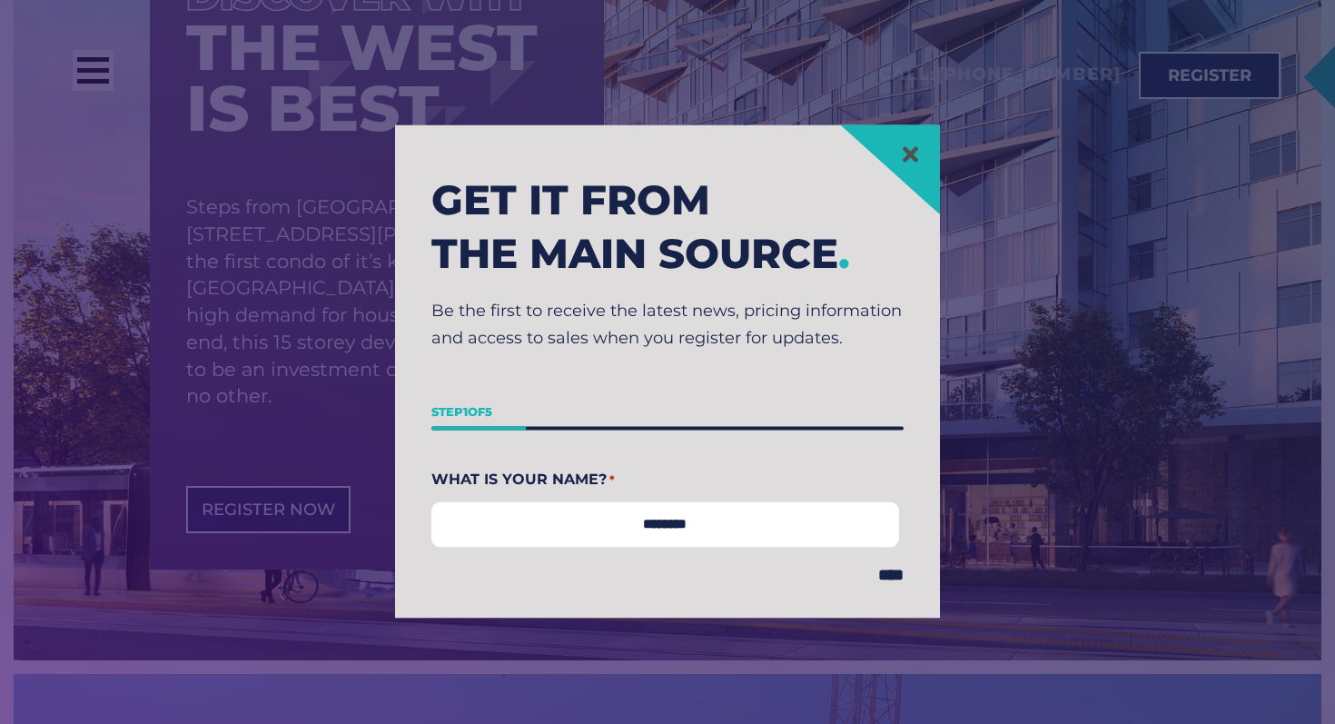 Image resolution: width=1335 pixels, height=724 pixels. What do you see at coordinates (667, 413) in the screenshot?
I see `p: Step of` at bounding box center [667, 413].